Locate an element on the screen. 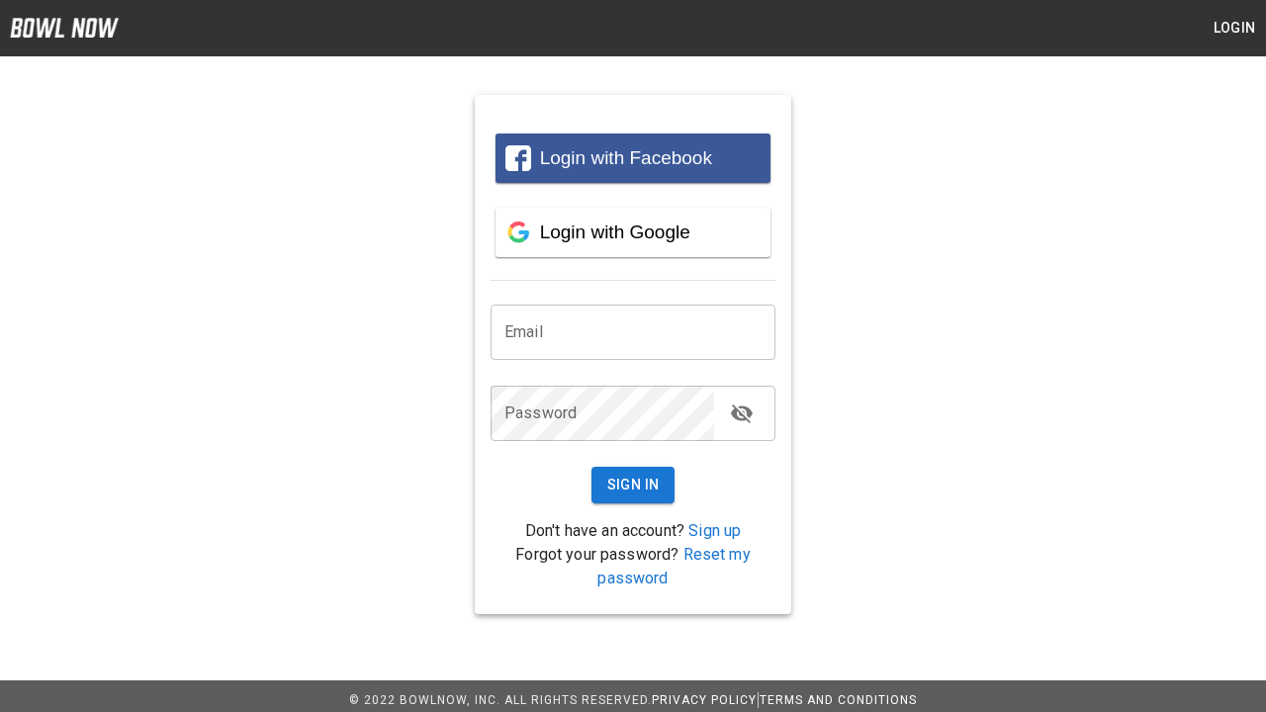 The width and height of the screenshot is (1266, 712). a: Privacy Policy is located at coordinates (704, 700).